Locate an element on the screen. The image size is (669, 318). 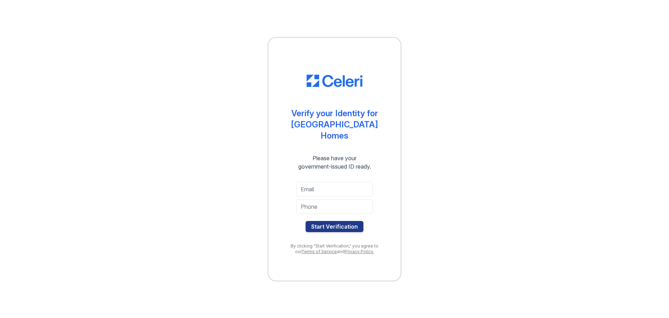
input: Email is located at coordinates (335, 189).